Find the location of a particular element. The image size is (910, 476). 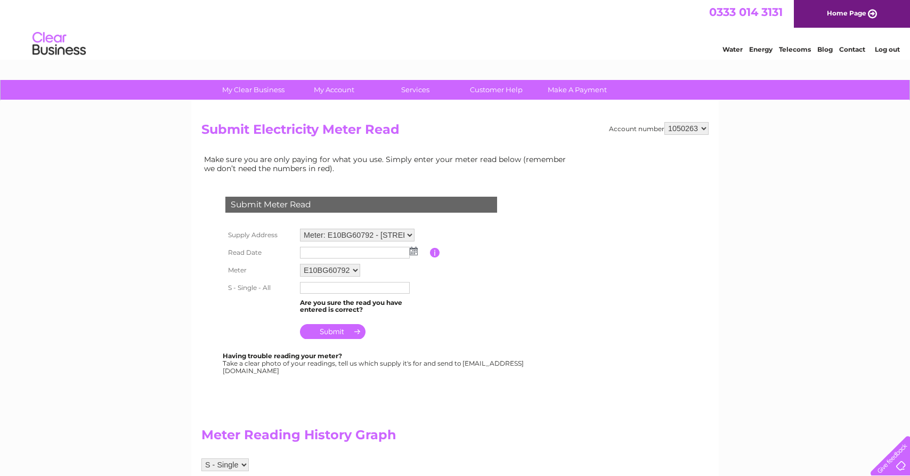

b: Having trouble reading your meter? is located at coordinates (282, 355).